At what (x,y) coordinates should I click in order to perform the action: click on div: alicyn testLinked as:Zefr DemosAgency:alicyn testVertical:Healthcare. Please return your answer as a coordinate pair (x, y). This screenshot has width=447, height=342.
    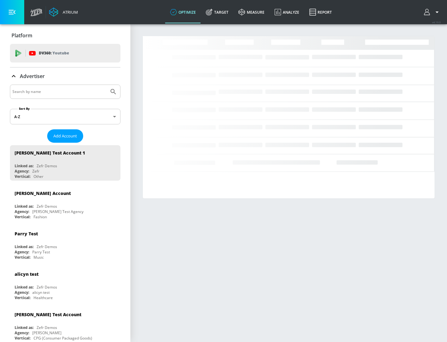
    Looking at the image, I should click on (65, 284).